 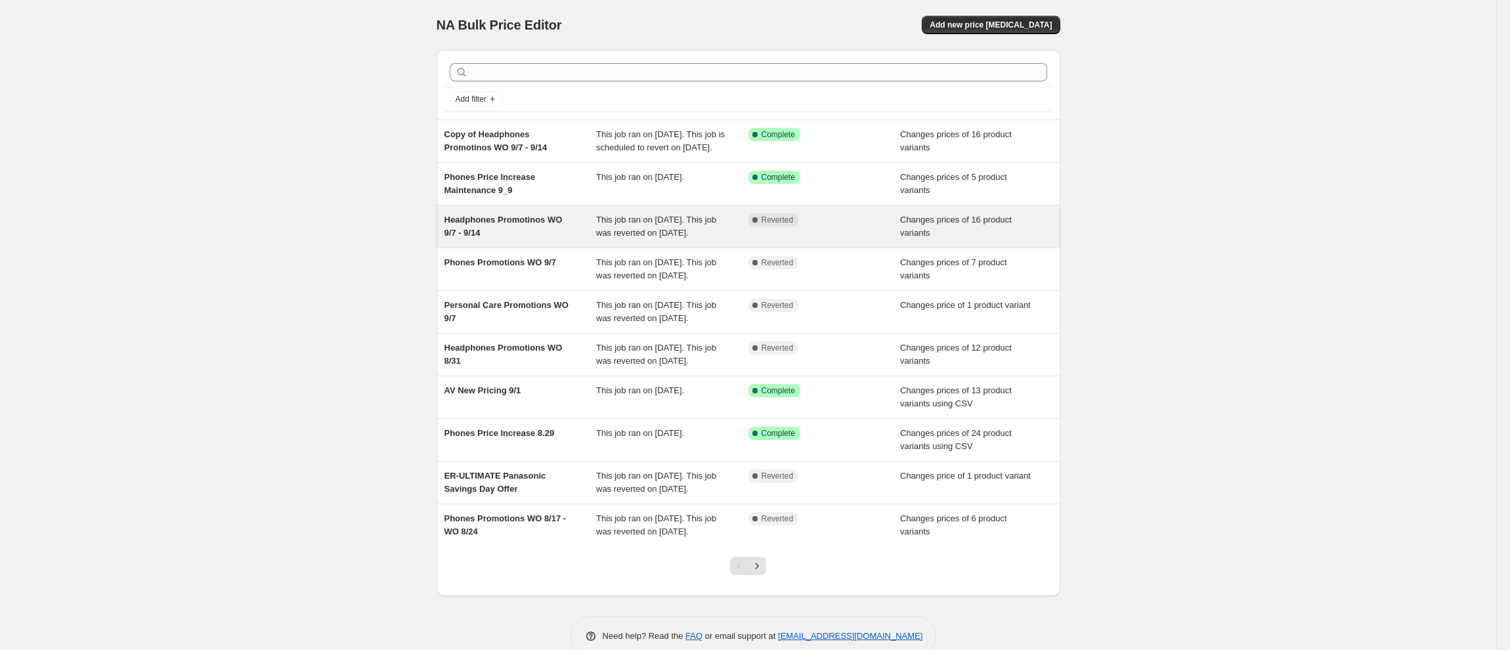 I want to click on span: Changes prices of 7 product variants, so click(x=953, y=269).